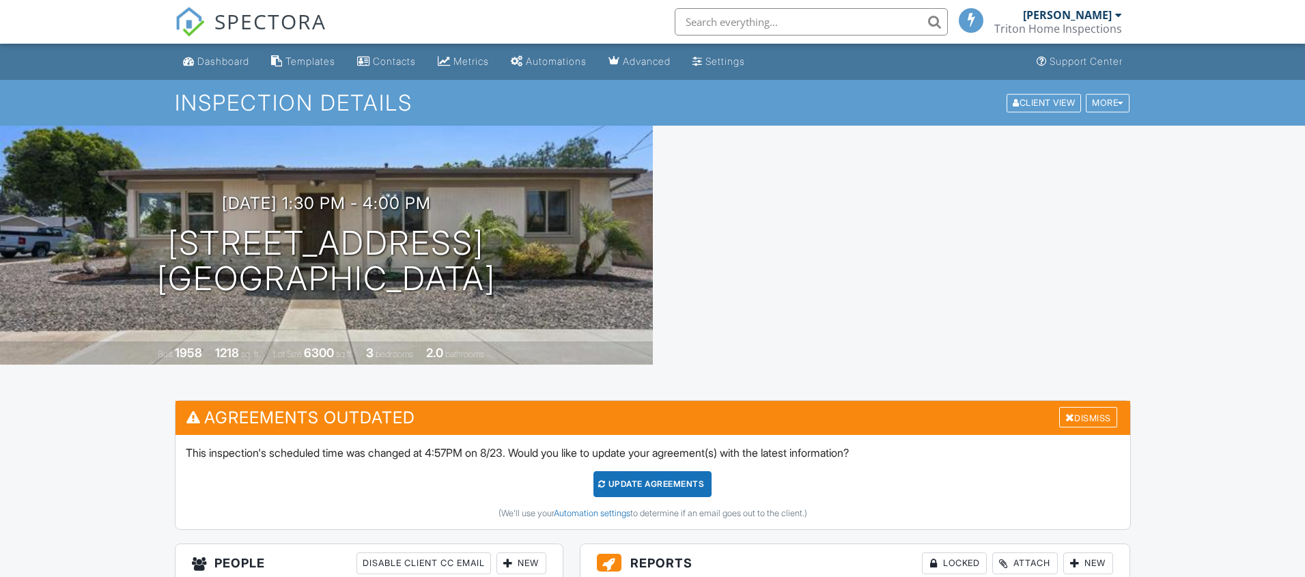 Image resolution: width=1305 pixels, height=577 pixels. What do you see at coordinates (592, 513) in the screenshot?
I see `a: Automation settings` at bounding box center [592, 513].